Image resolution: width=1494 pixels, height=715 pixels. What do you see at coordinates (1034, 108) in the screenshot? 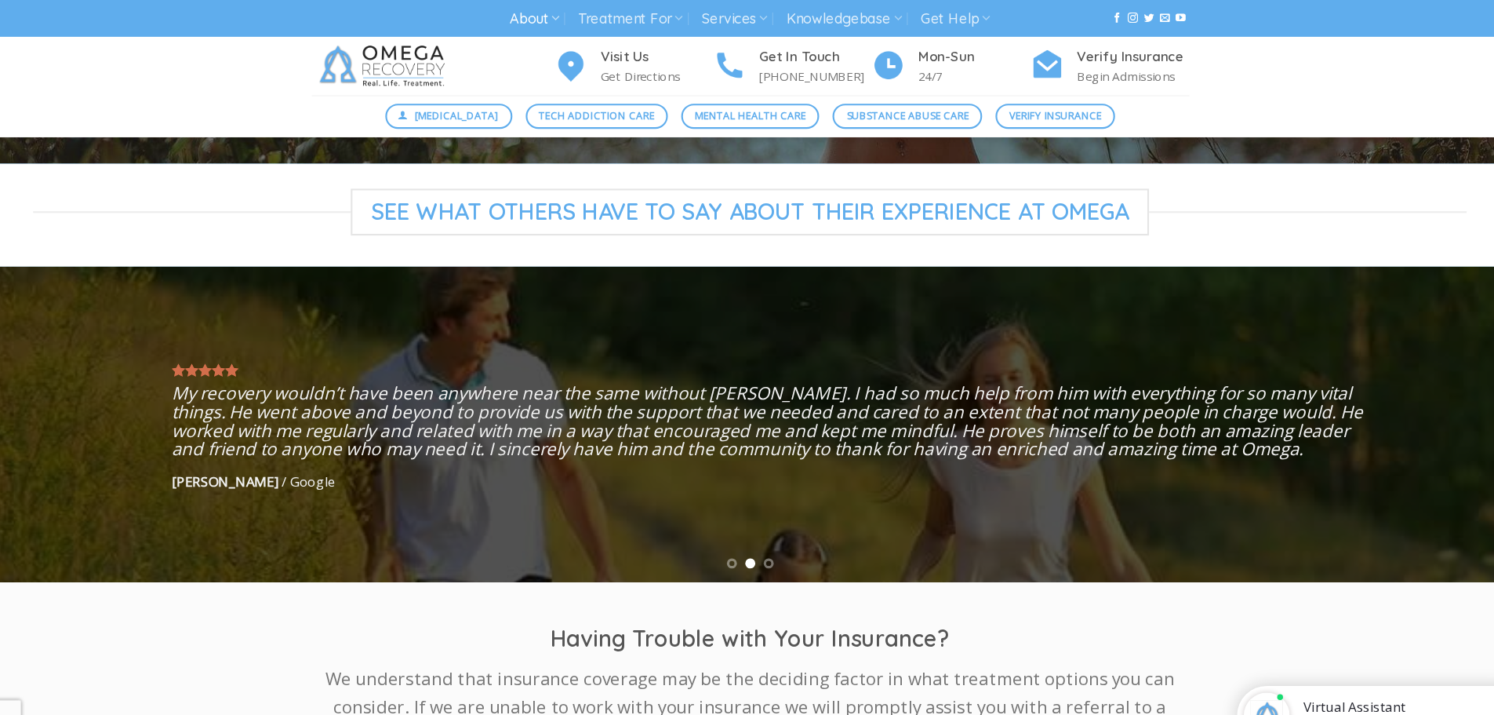
I see `span: Verify Insurance` at bounding box center [1034, 108].